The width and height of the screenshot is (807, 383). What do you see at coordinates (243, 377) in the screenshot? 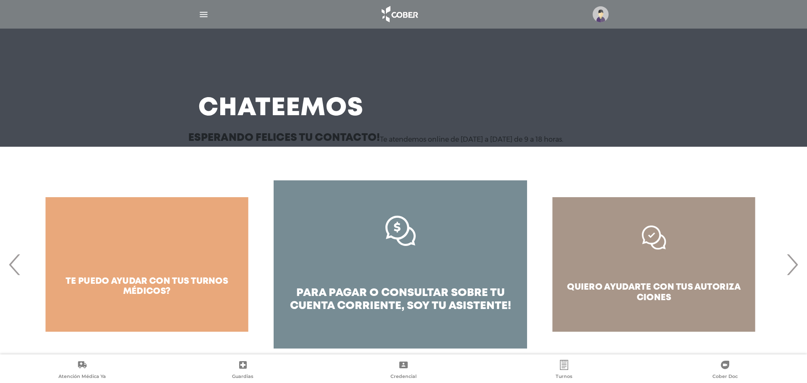
I see `span: Guardias` at bounding box center [243, 377].